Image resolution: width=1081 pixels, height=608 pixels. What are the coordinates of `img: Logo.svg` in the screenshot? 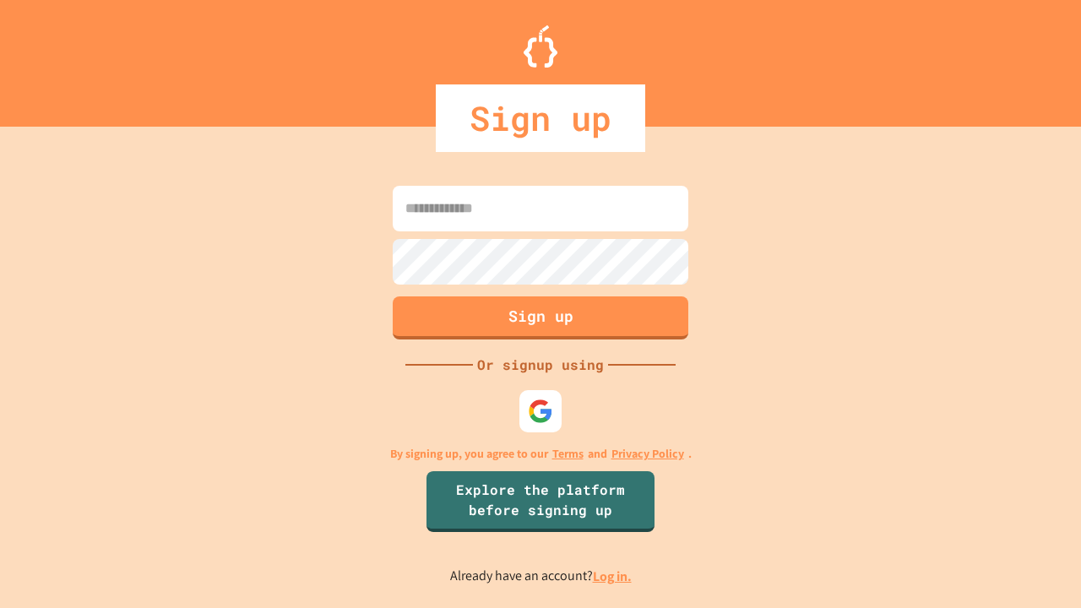 It's located at (540, 46).